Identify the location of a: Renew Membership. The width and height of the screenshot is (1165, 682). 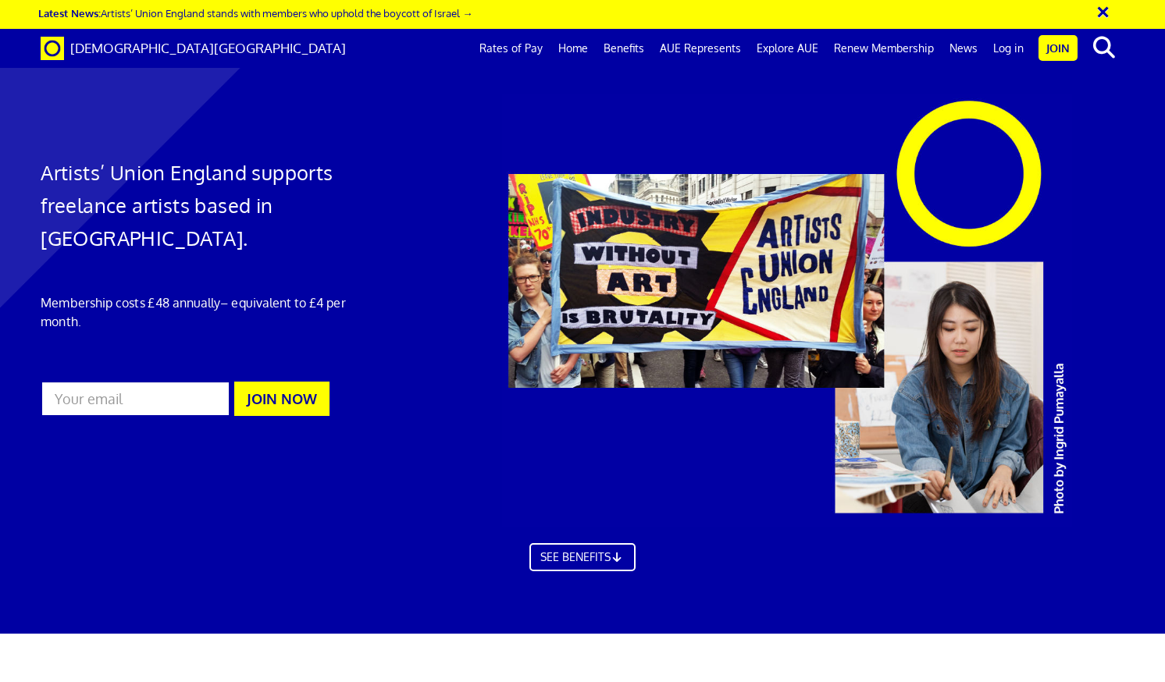
(884, 48).